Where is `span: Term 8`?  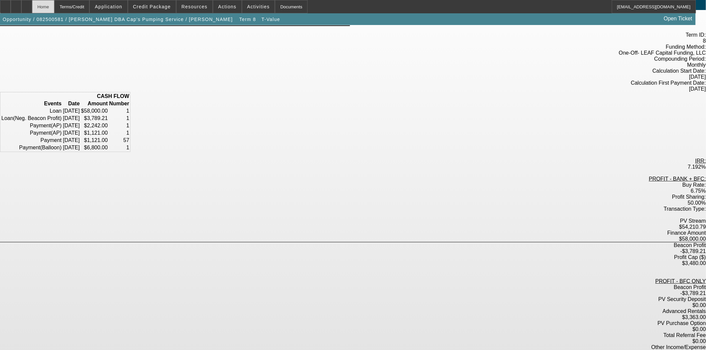
span: Term 8 is located at coordinates (248, 19).